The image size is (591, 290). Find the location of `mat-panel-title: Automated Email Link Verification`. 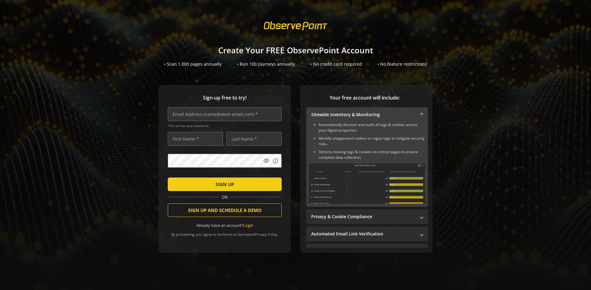

mat-panel-title: Automated Email Link Verification is located at coordinates (363, 234).